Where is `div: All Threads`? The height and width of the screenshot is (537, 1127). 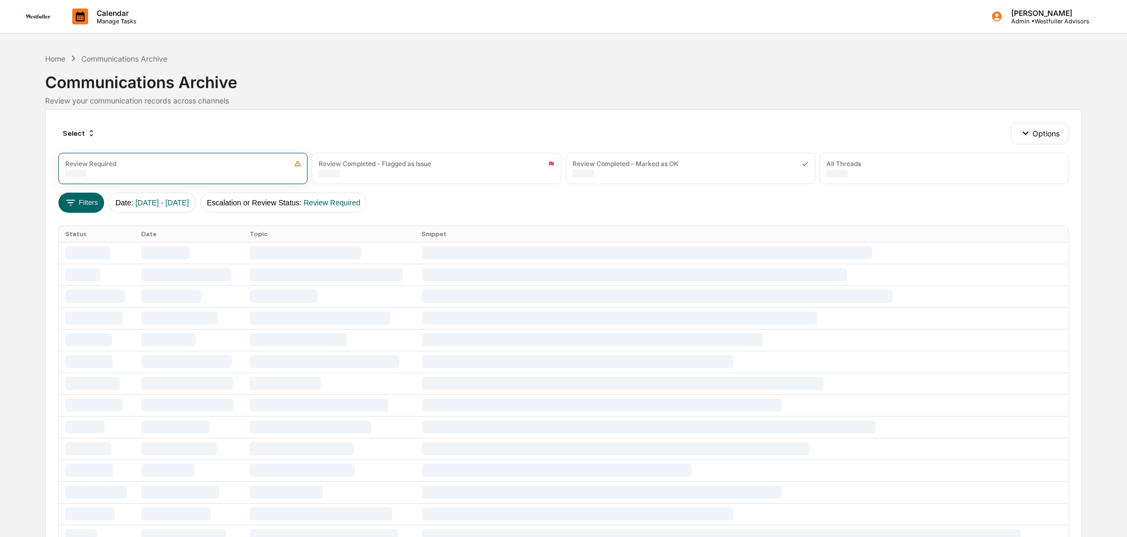
div: All Threads is located at coordinates (843, 164).